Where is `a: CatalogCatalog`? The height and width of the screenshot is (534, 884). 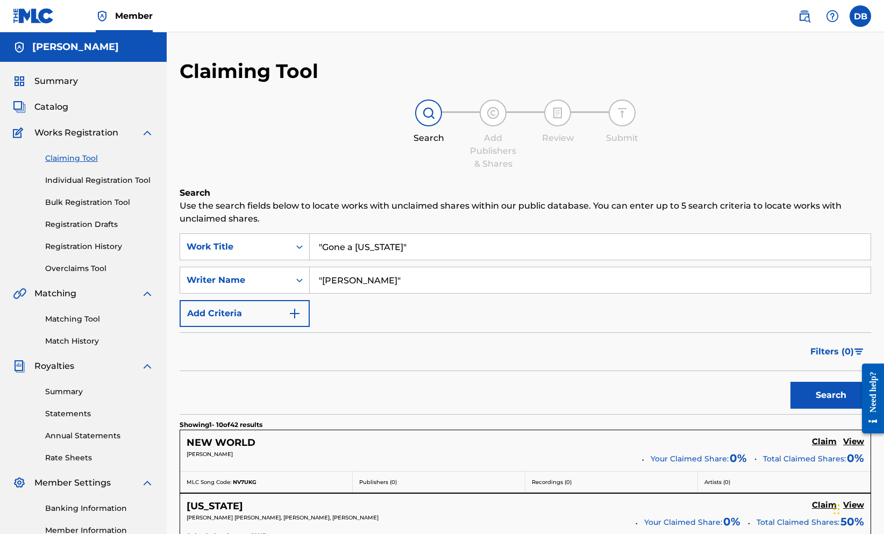
a: CatalogCatalog is located at coordinates (40, 107).